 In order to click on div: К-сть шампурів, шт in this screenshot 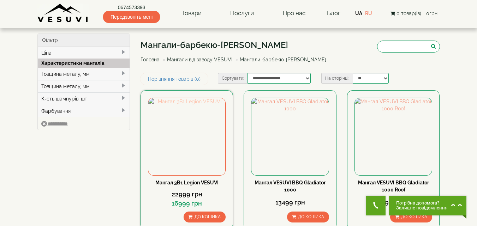, I will do `click(84, 98)`.